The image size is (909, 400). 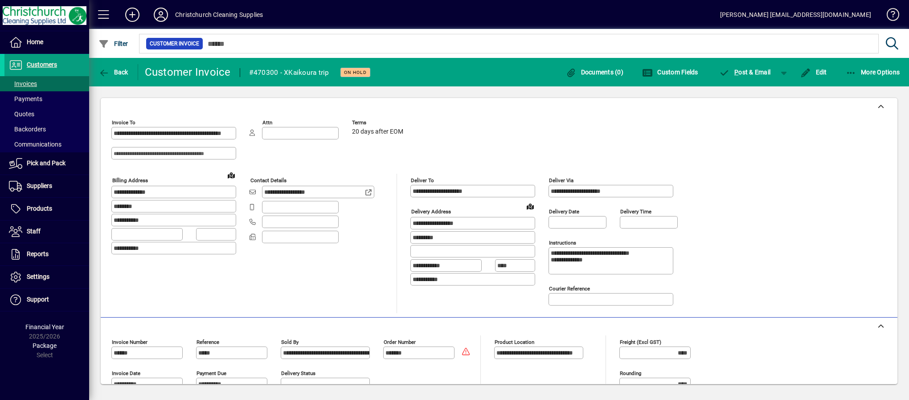 What do you see at coordinates (130, 342) in the screenshot?
I see `mat-label: Invoice number` at bounding box center [130, 342].